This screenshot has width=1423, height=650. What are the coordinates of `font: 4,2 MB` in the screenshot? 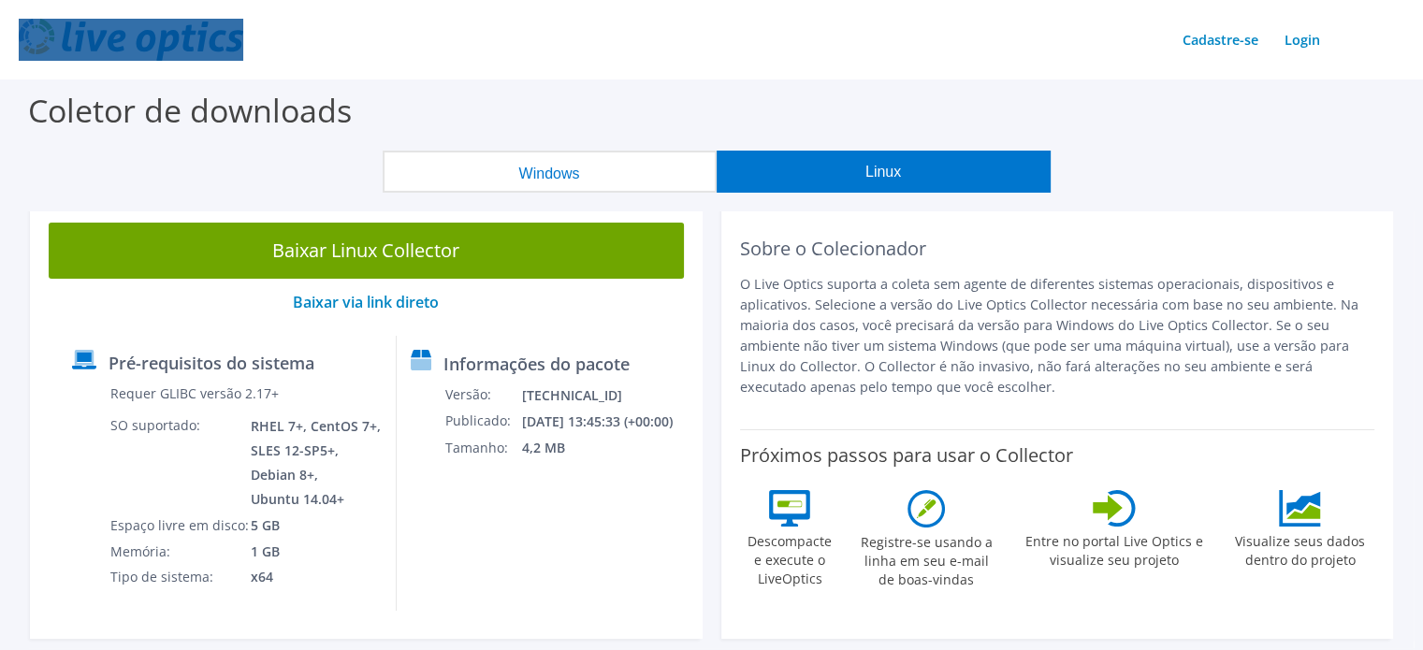 It's located at (544, 447).